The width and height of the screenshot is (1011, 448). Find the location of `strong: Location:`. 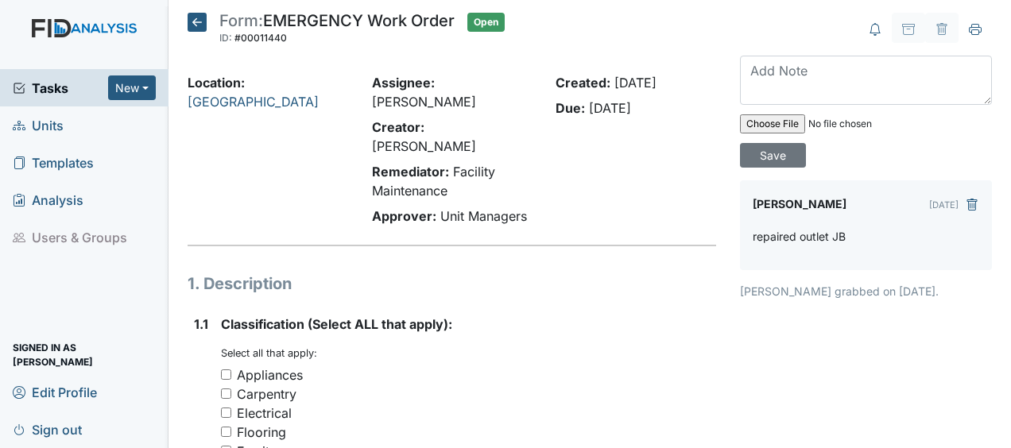

strong: Location: is located at coordinates (216, 83).